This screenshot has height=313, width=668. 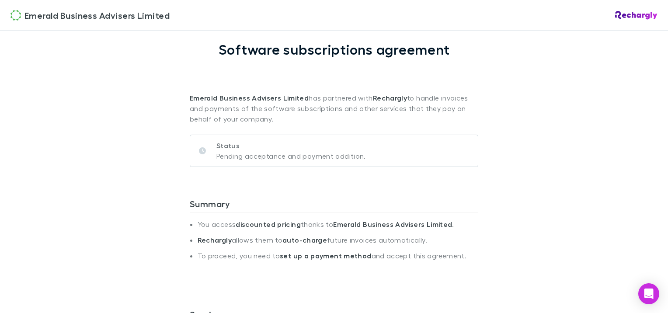 What do you see at coordinates (338, 259) in the screenshot?
I see `li: To proceed, you need to and accept this agreement.` at bounding box center [338, 259].